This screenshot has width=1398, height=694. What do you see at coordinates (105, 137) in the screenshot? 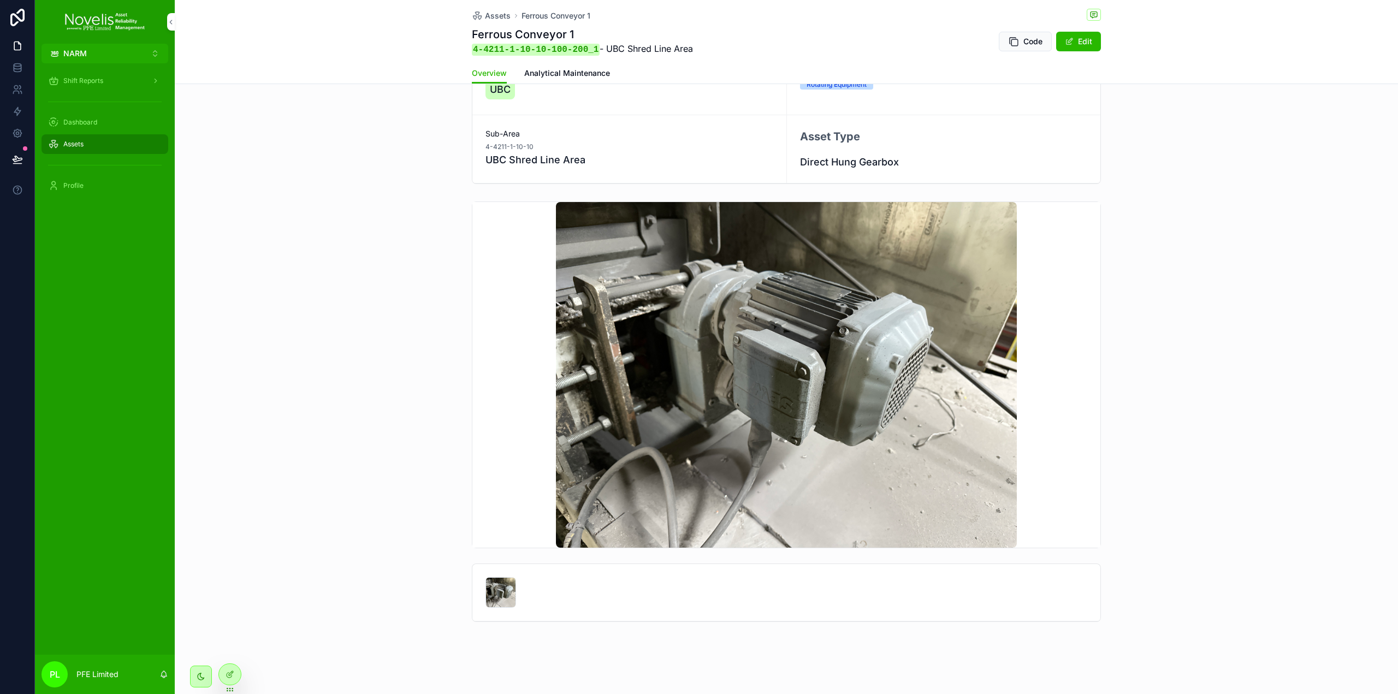
I see `div: scrollable content` at bounding box center [105, 137].